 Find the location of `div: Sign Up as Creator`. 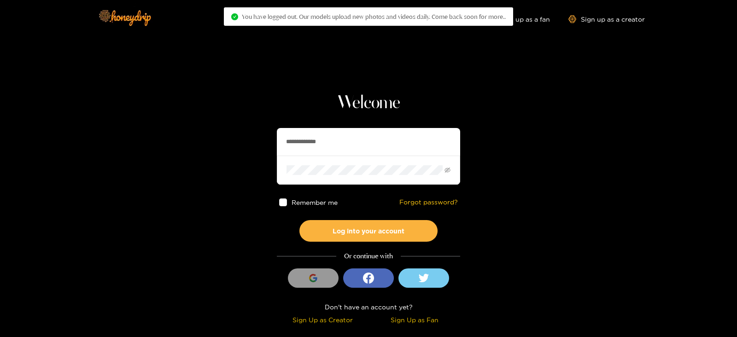

div: Sign Up as Creator is located at coordinates (322, 319).